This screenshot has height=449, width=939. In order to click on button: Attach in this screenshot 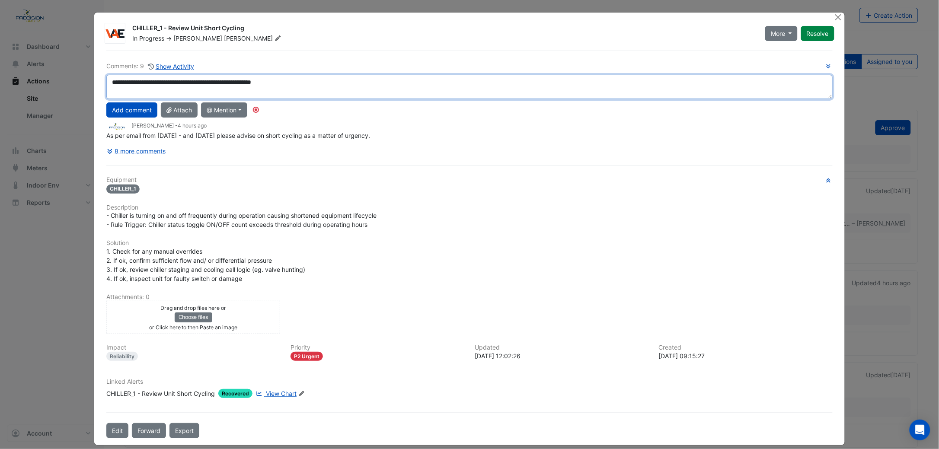, I will do `click(179, 110)`.